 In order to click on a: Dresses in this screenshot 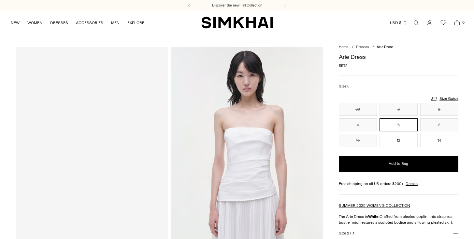, I will do `click(362, 47)`.